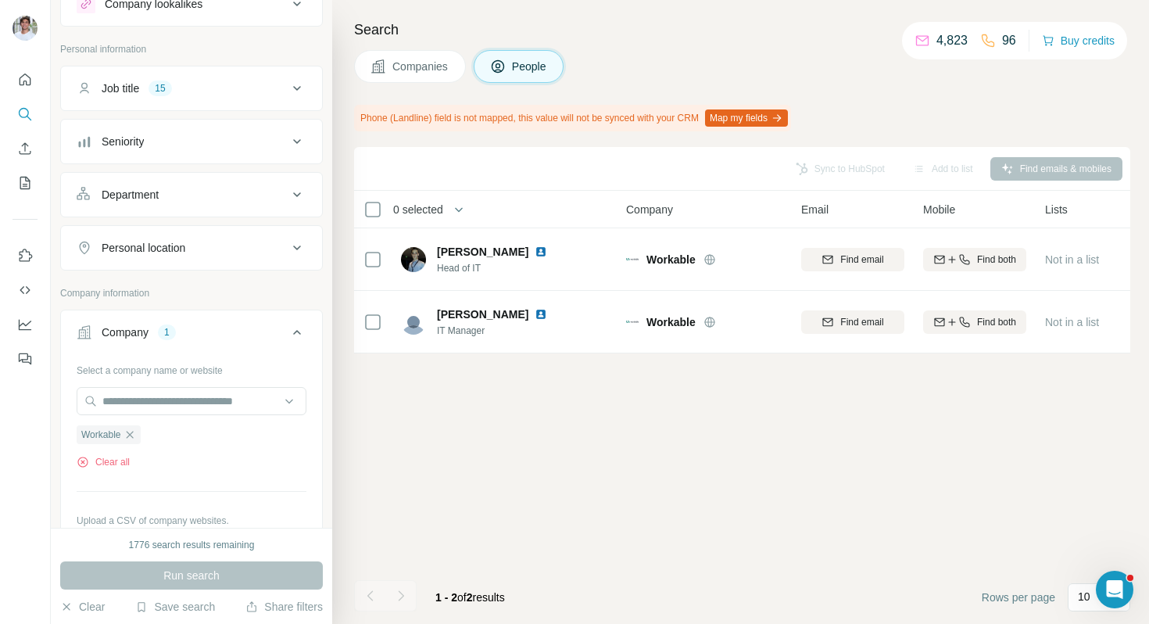 Image resolution: width=1149 pixels, height=624 pixels. What do you see at coordinates (1056, 209) in the screenshot?
I see `span: Lists` at bounding box center [1056, 209].